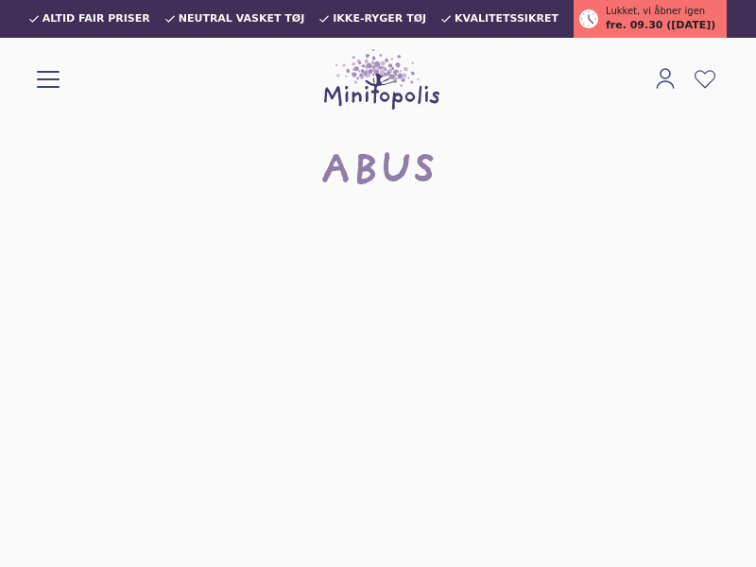 The width and height of the screenshot is (756, 567). What do you see at coordinates (378, 174) in the screenshot?
I see `h1: ABUS` at bounding box center [378, 174].